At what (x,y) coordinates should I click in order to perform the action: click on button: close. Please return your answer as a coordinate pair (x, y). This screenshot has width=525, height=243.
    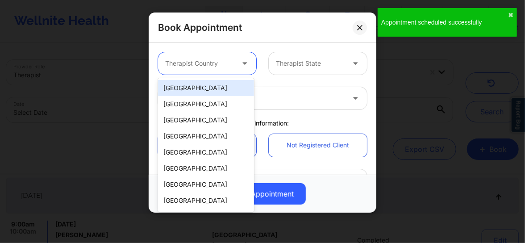
    Looking at the image, I should click on (510, 15).